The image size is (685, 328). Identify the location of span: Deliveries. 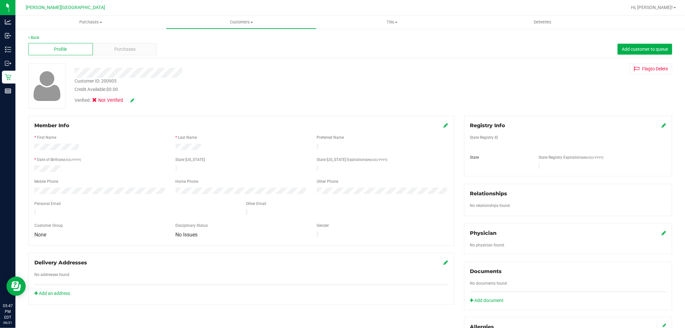
(543, 22).